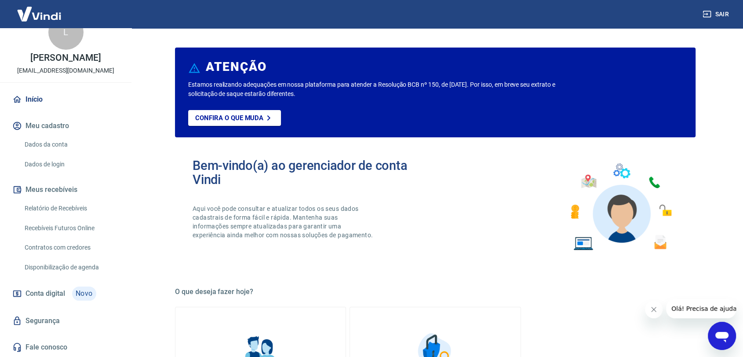 The height and width of the screenshot is (357, 743). I want to click on a: Confira o que muda, so click(234, 118).